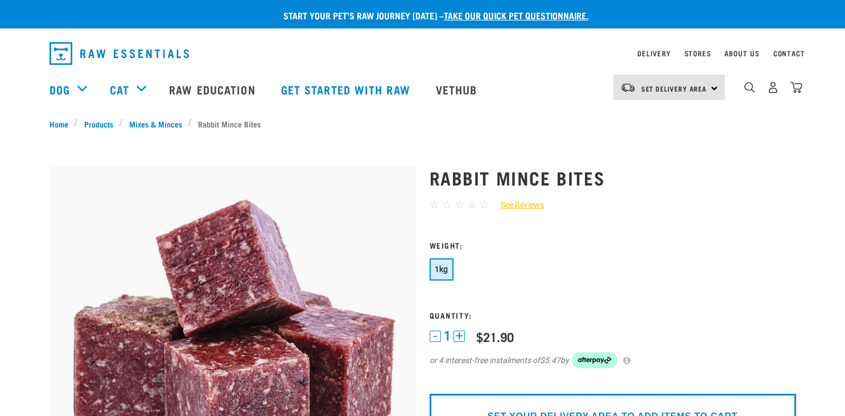  Describe the element at coordinates (674, 88) in the screenshot. I see `span: Set Delivery Area` at that location.